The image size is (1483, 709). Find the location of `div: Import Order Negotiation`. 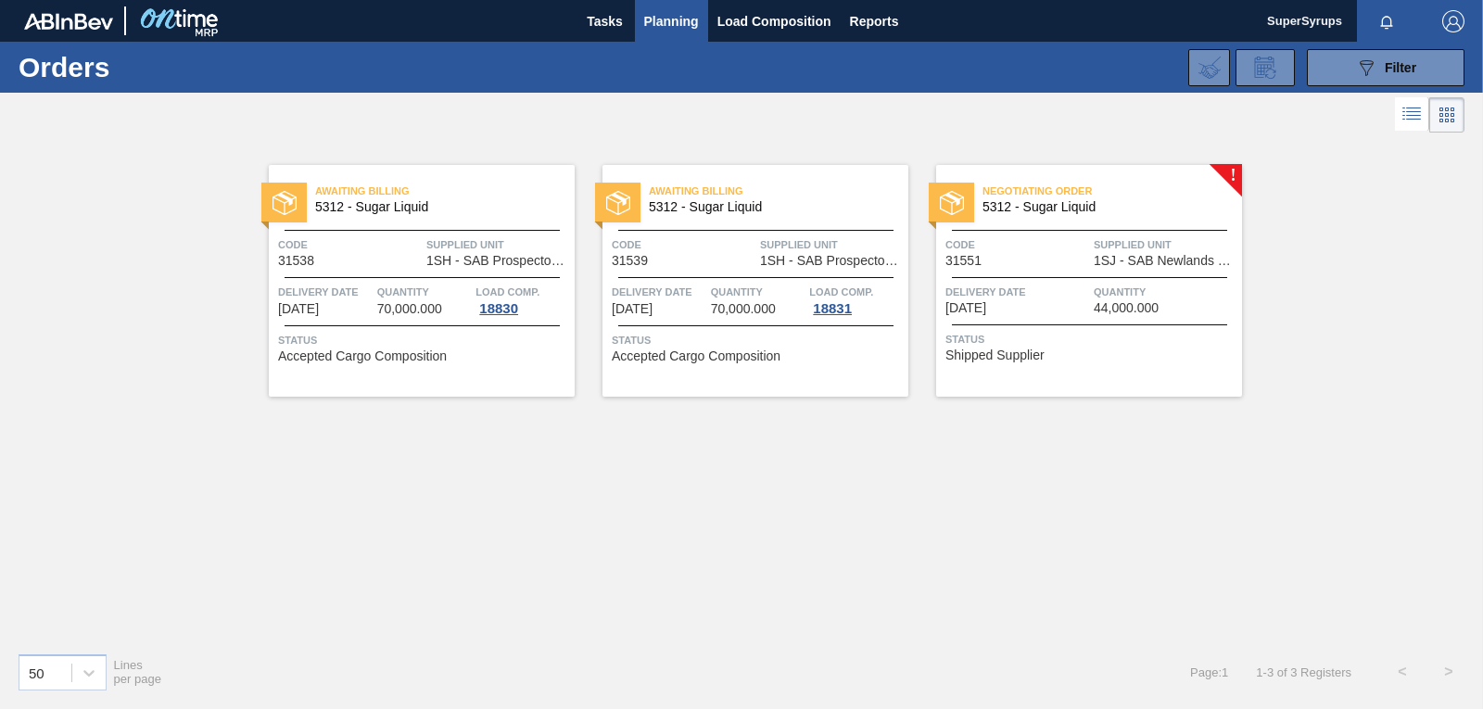

div: Import Order Negotiation is located at coordinates (1209, 68).